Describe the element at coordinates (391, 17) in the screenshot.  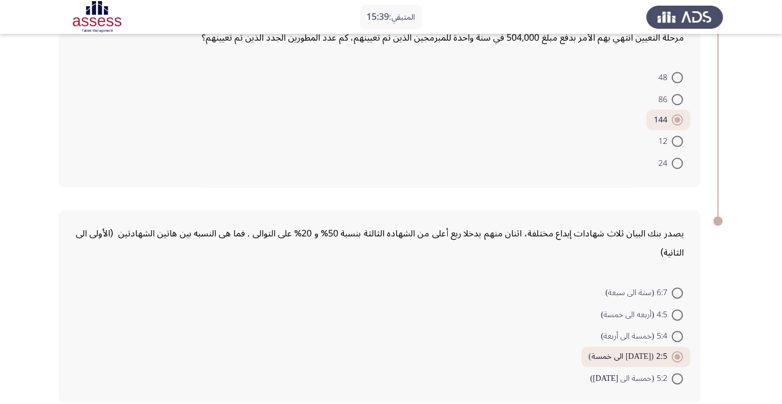
I see `p: المتبقي:` at that location.